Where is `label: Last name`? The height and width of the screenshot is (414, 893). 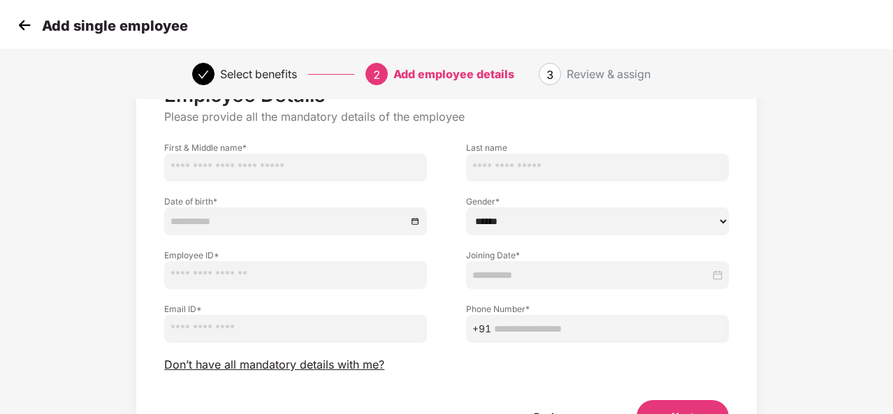 label: Last name is located at coordinates (597, 147).